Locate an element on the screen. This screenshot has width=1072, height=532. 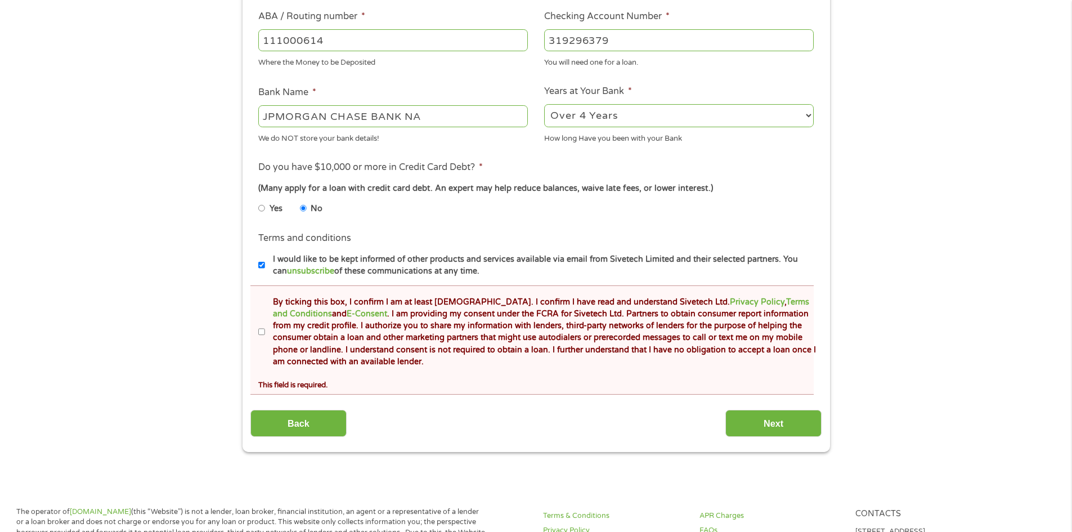
a: APR Charges is located at coordinates (771, 516).